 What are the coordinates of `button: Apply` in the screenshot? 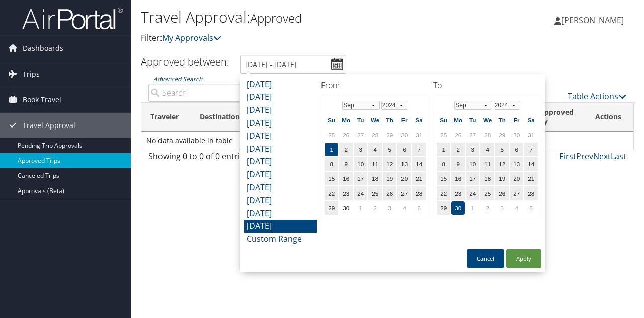 It's located at (524, 258).